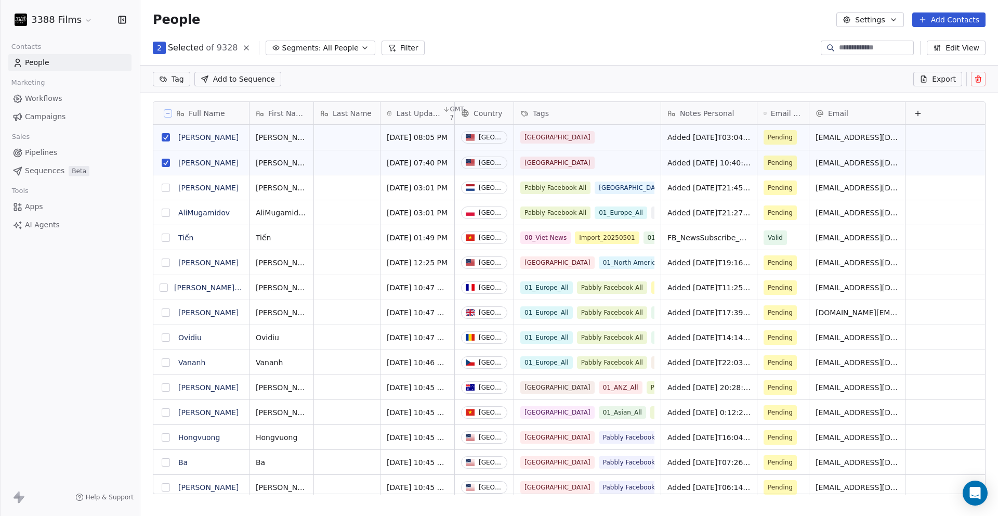 The height and width of the screenshot is (516, 998). Describe the element at coordinates (637, 263) in the screenshot. I see `span: 01_North America_All` at that location.